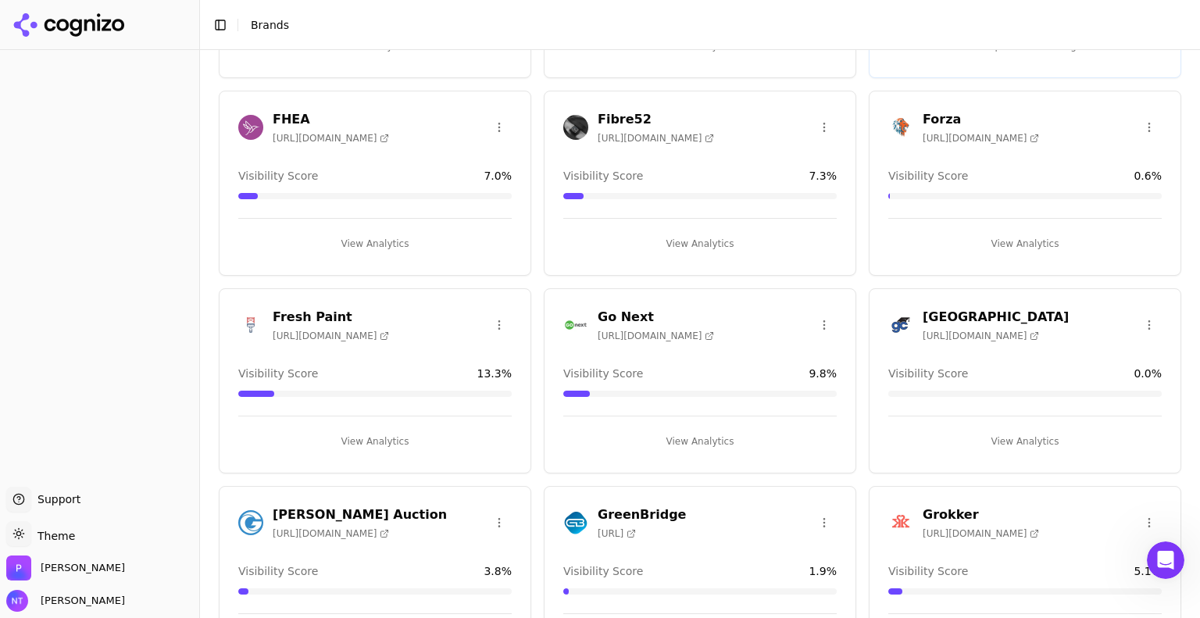  I want to click on span: 13.3 %, so click(494, 373).